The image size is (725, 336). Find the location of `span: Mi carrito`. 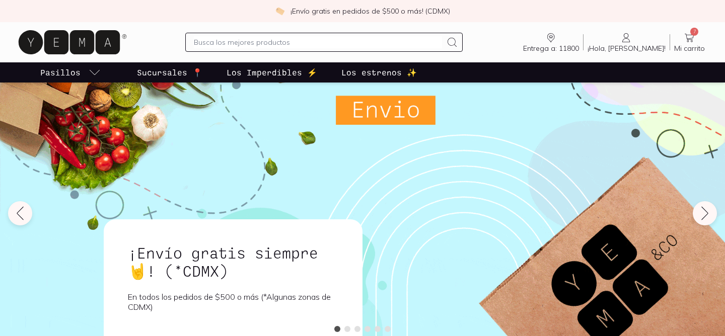

span: Mi carrito is located at coordinates (689, 48).